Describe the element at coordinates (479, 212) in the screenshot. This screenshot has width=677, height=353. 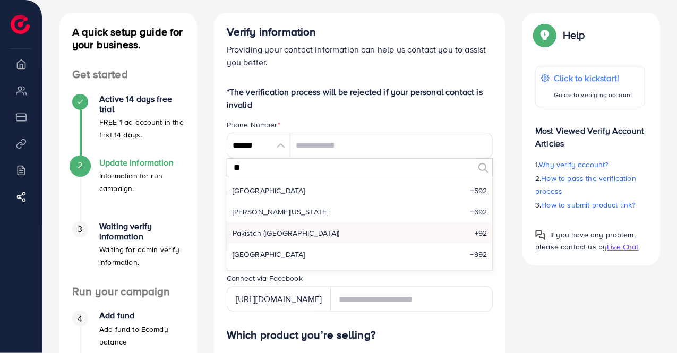
I see `span: +692` at that location.